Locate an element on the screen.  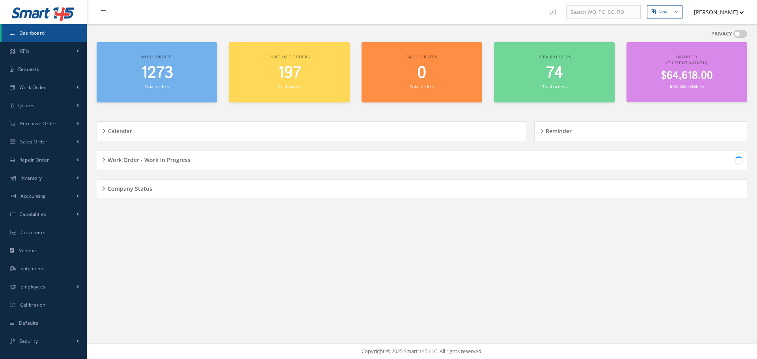
small: Invoices Total: 76 is located at coordinates (686, 86).